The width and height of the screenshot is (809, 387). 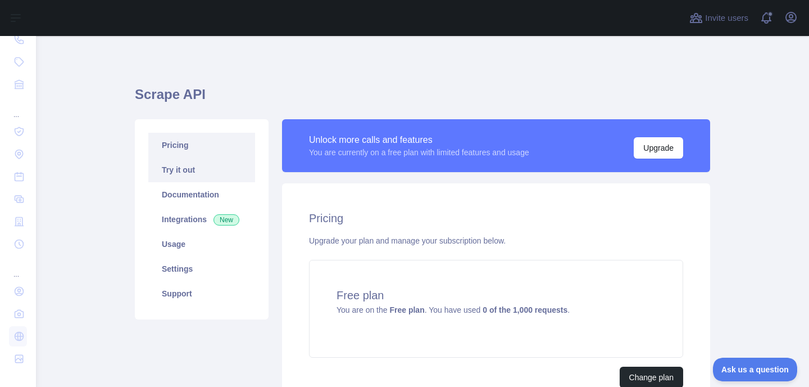 What do you see at coordinates (423, 99) in the screenshot?
I see `h1: Scrape API` at bounding box center [423, 99].